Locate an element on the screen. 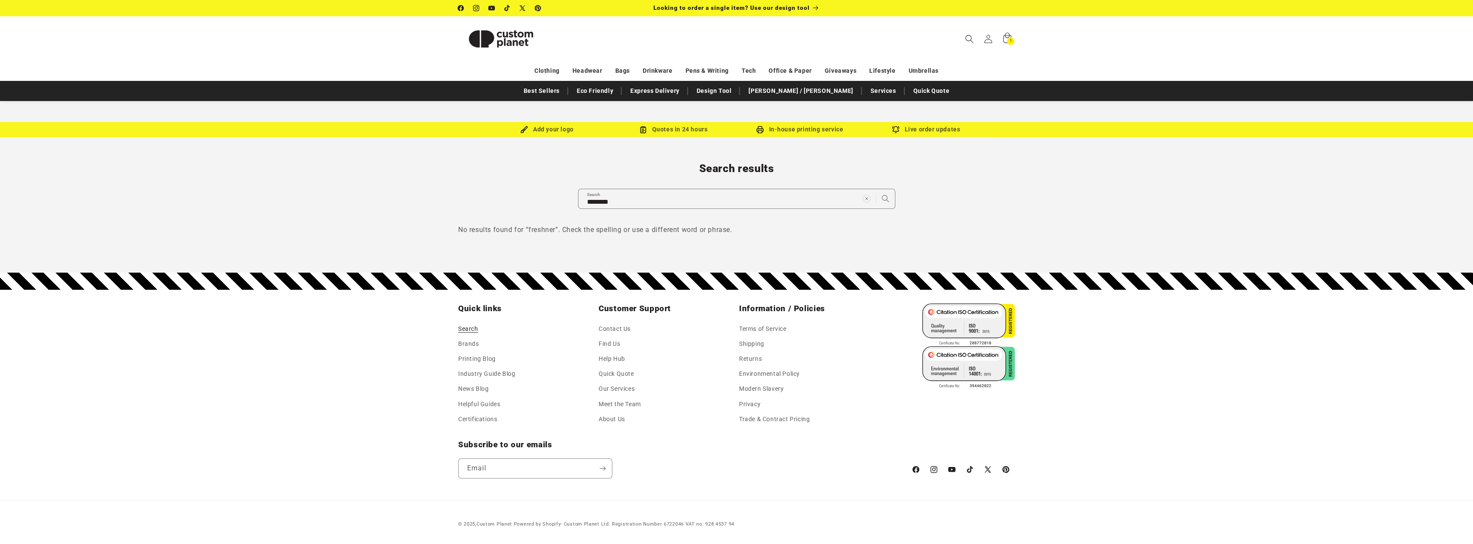  a: Contact Us is located at coordinates (614, 330).